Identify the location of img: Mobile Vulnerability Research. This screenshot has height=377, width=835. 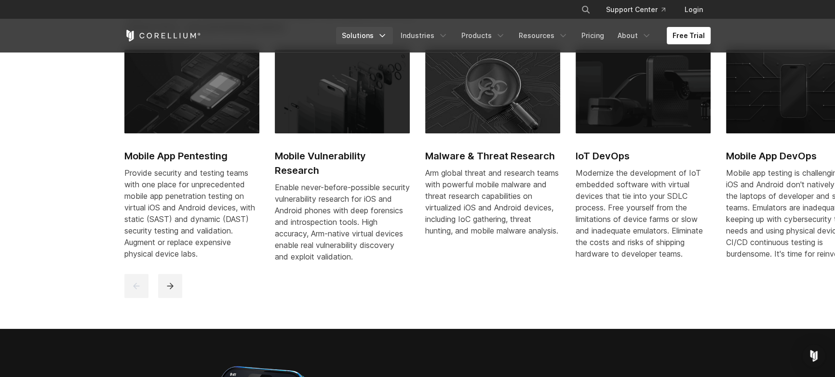
(342, 92).